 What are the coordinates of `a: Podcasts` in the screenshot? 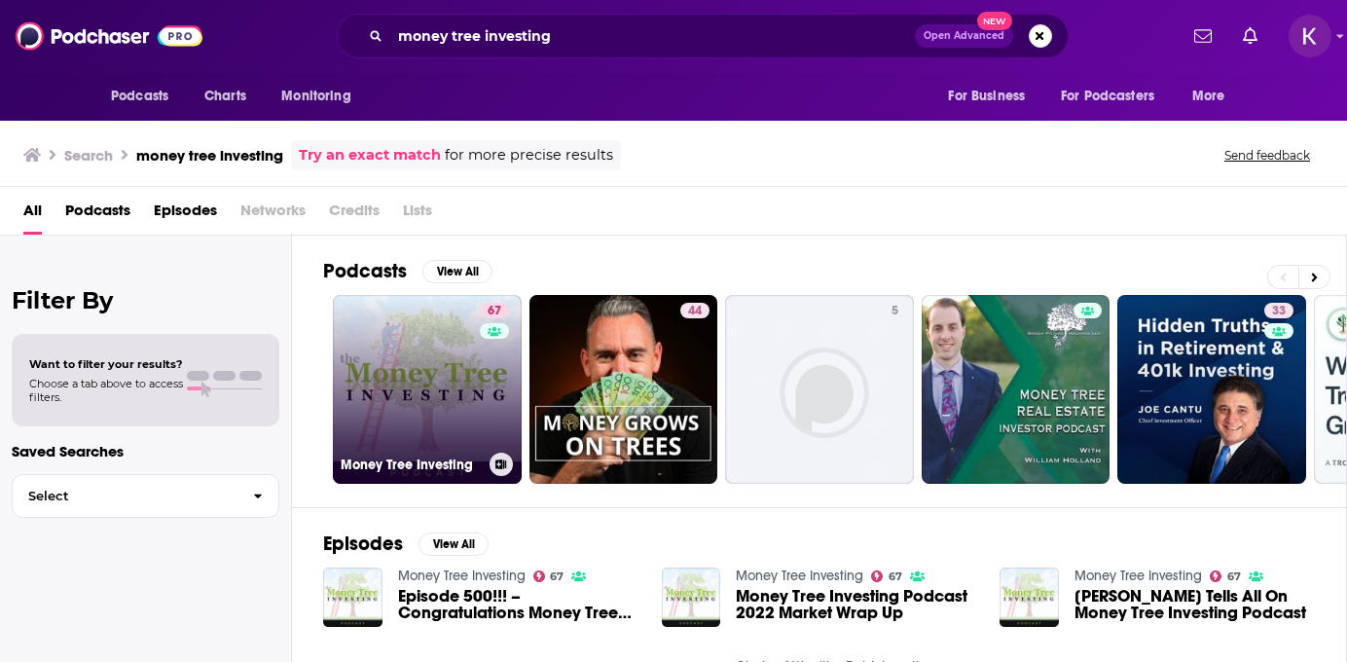 It's located at (97, 214).